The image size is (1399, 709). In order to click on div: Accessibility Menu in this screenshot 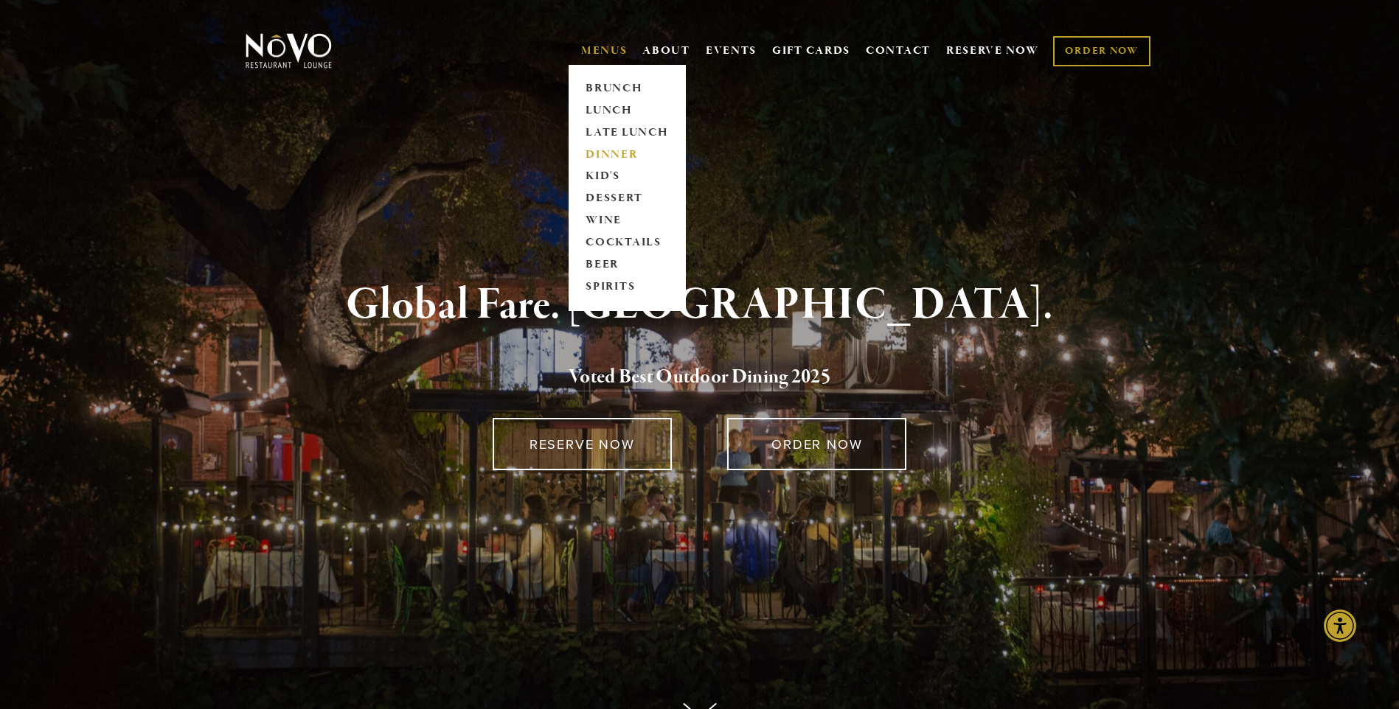, I will do `click(1340, 626)`.